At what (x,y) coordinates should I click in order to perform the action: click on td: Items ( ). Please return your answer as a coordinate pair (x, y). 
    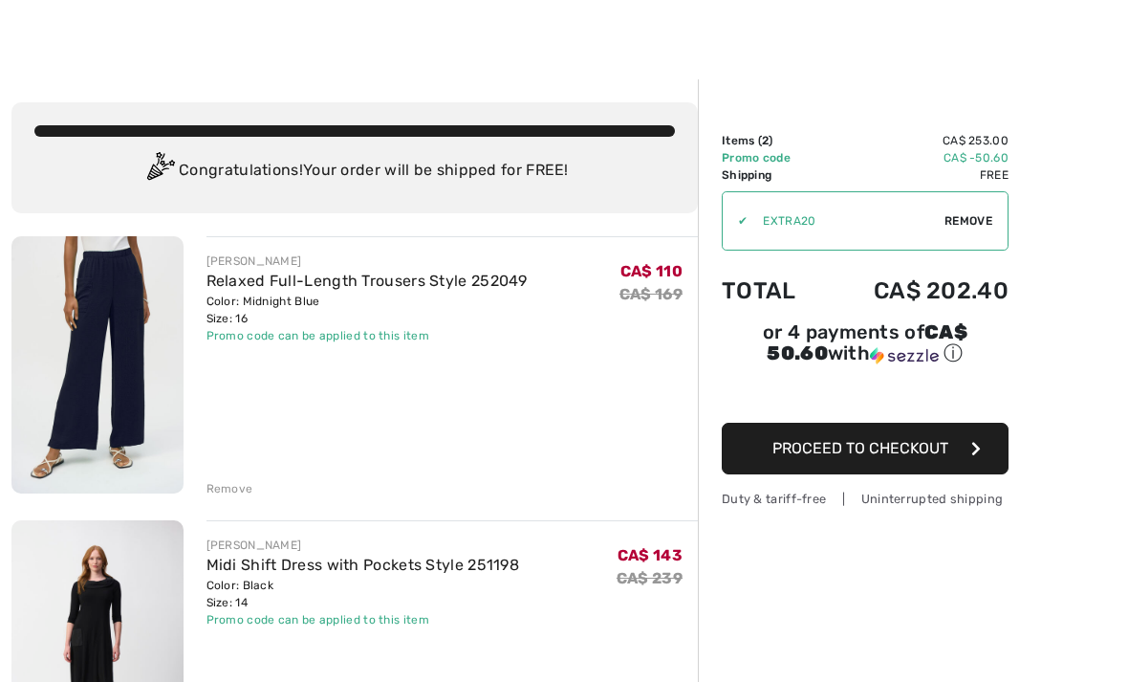
    Looking at the image, I should click on (772, 141).